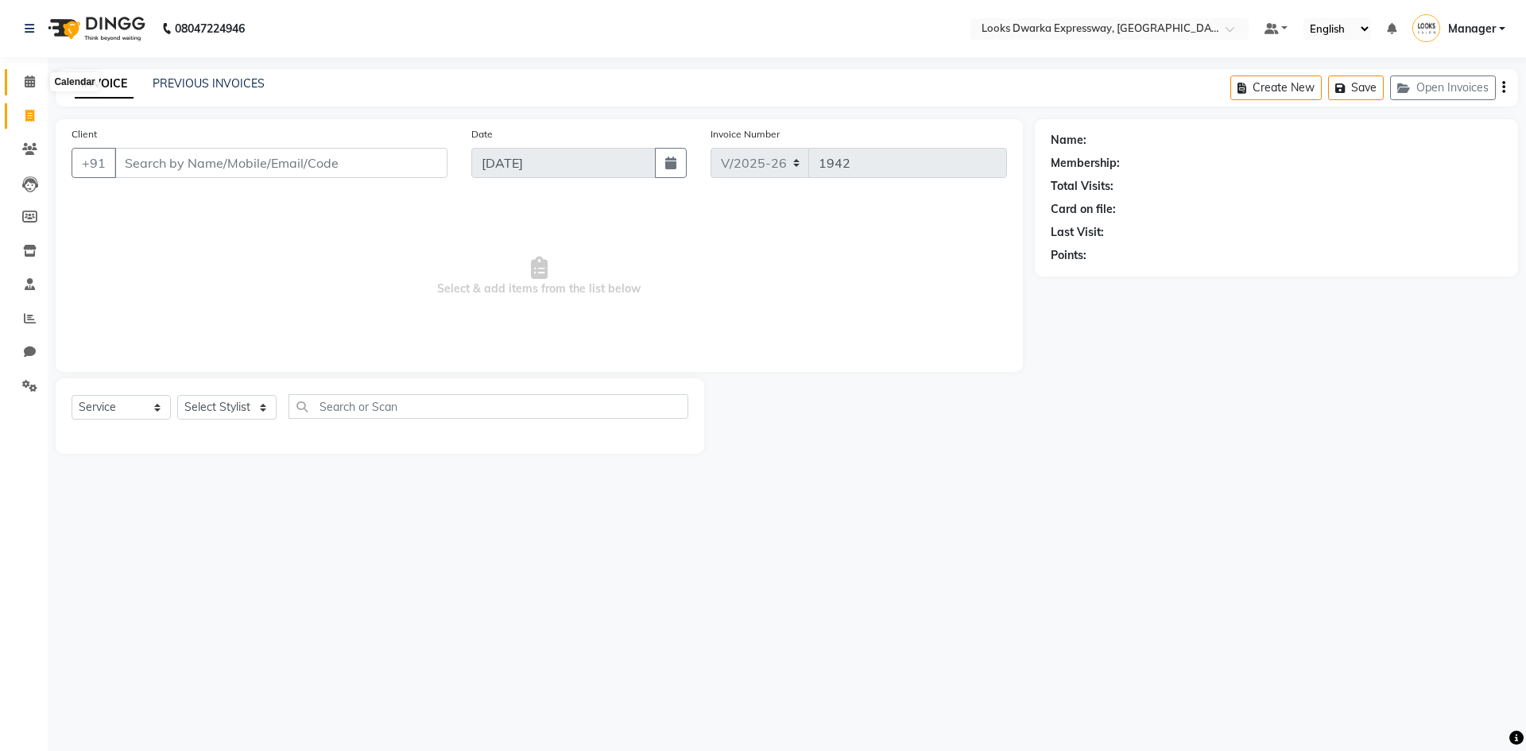  Describe the element at coordinates (94, 163) in the screenshot. I see `button: +91` at that location.